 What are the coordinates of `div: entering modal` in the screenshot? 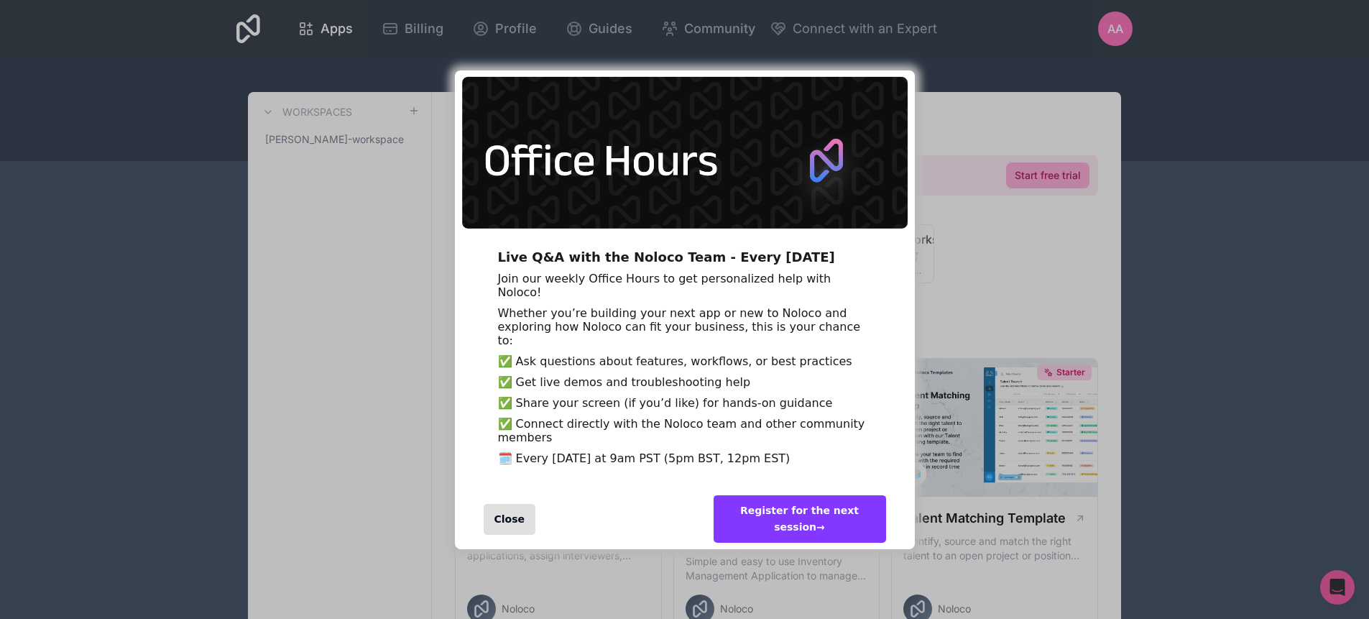 It's located at (685, 309).